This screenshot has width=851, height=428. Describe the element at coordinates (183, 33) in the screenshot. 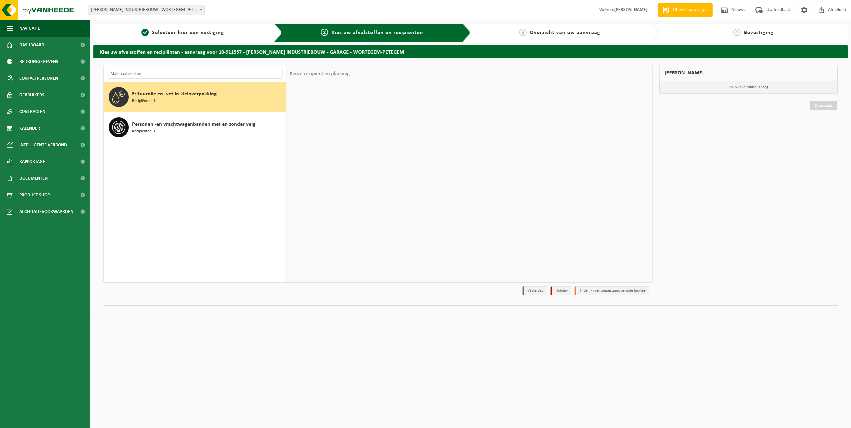

I see `a: 1Selecteer hier een vestiging` at that location.